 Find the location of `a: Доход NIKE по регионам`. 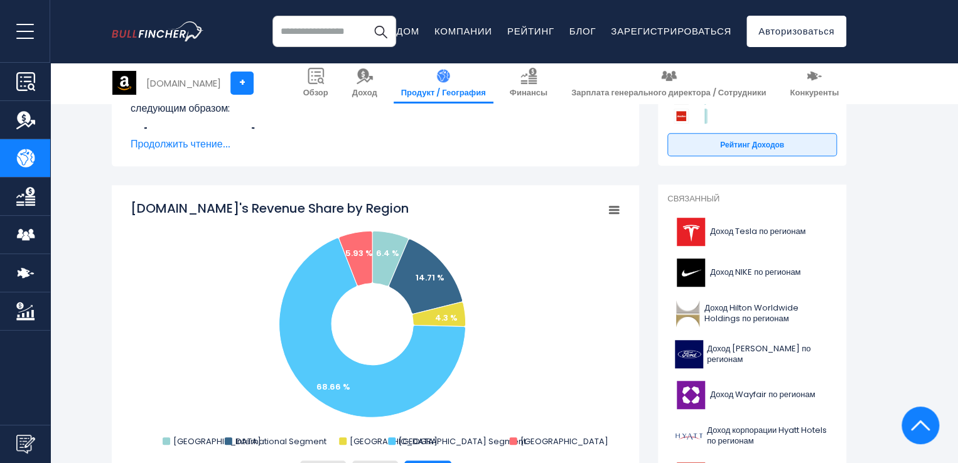

a: Доход NIKE по регионам is located at coordinates (752, 272).